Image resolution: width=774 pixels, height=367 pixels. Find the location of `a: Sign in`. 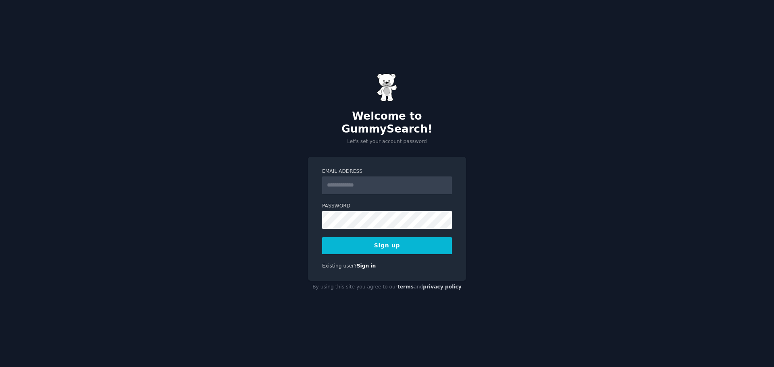

a: Sign in is located at coordinates (366, 266).